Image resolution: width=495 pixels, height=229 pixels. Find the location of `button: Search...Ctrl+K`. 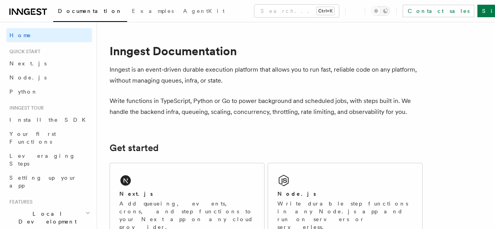

button: Search...Ctrl+K is located at coordinates (297, 11).